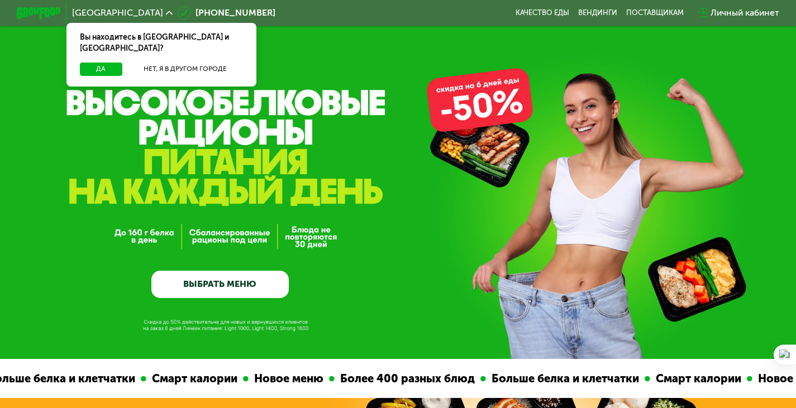 Image resolution: width=796 pixels, height=408 pixels. Describe the element at coordinates (220, 284) in the screenshot. I see `a: ВЫБРАТЬ МЕНЮ` at that location.